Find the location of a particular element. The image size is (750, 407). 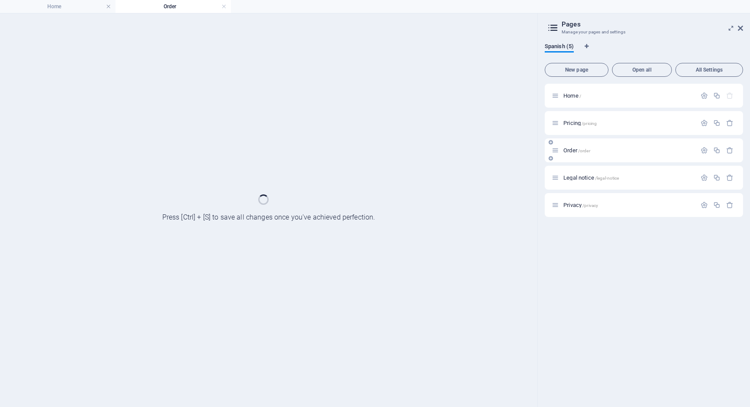

div: Legal notice/legal-notice is located at coordinates (629, 178).